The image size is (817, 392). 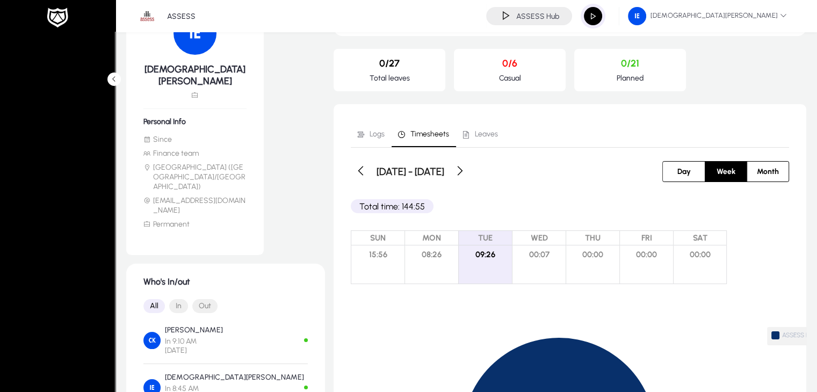 What do you see at coordinates (392, 206) in the screenshot?
I see `p: Total time: 144:55` at bounding box center [392, 206].